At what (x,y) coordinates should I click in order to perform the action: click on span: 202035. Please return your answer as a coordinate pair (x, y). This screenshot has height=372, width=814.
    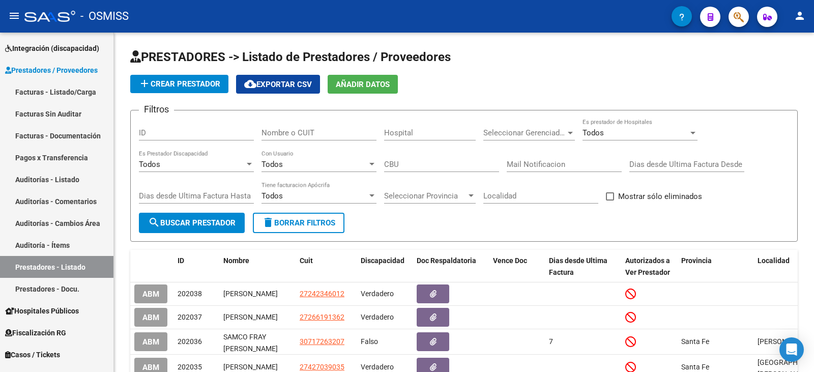
    Looking at the image, I should click on (190, 367).